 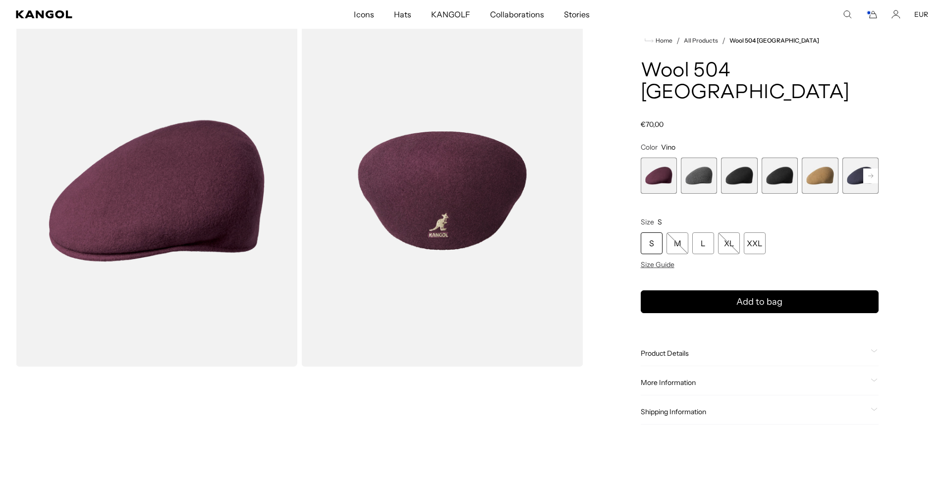 I want to click on span: Home, so click(x=663, y=41).